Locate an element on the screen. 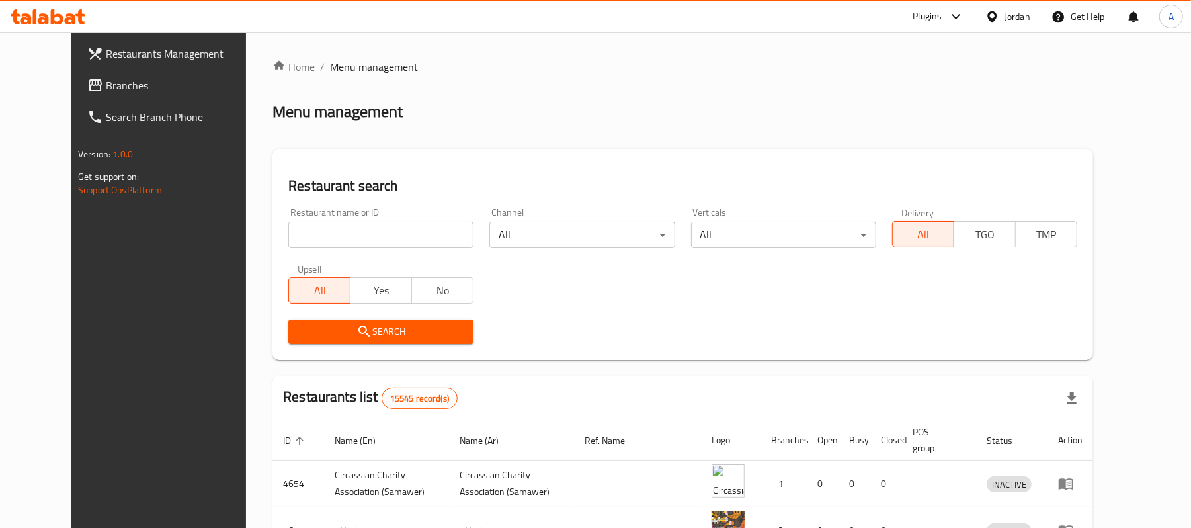  span: Search is located at coordinates (381, 331).